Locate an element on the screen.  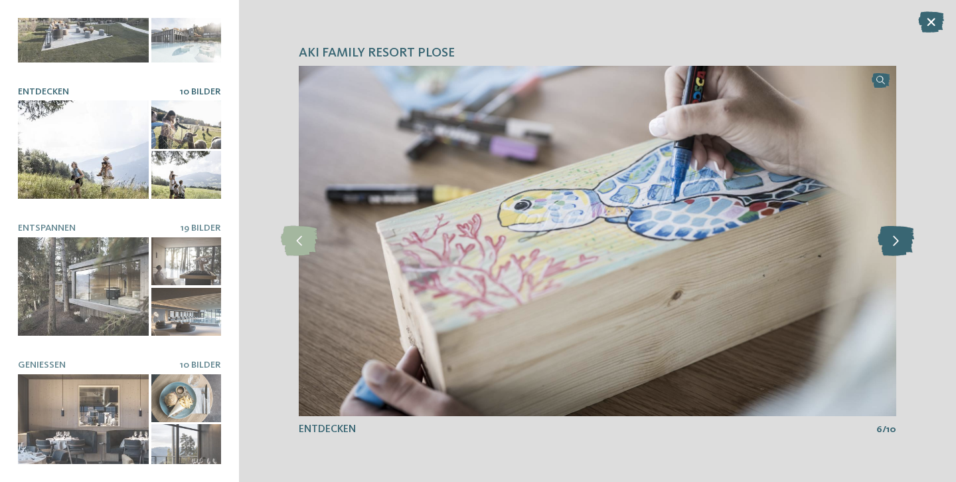
span: 10 is located at coordinates (891, 429).